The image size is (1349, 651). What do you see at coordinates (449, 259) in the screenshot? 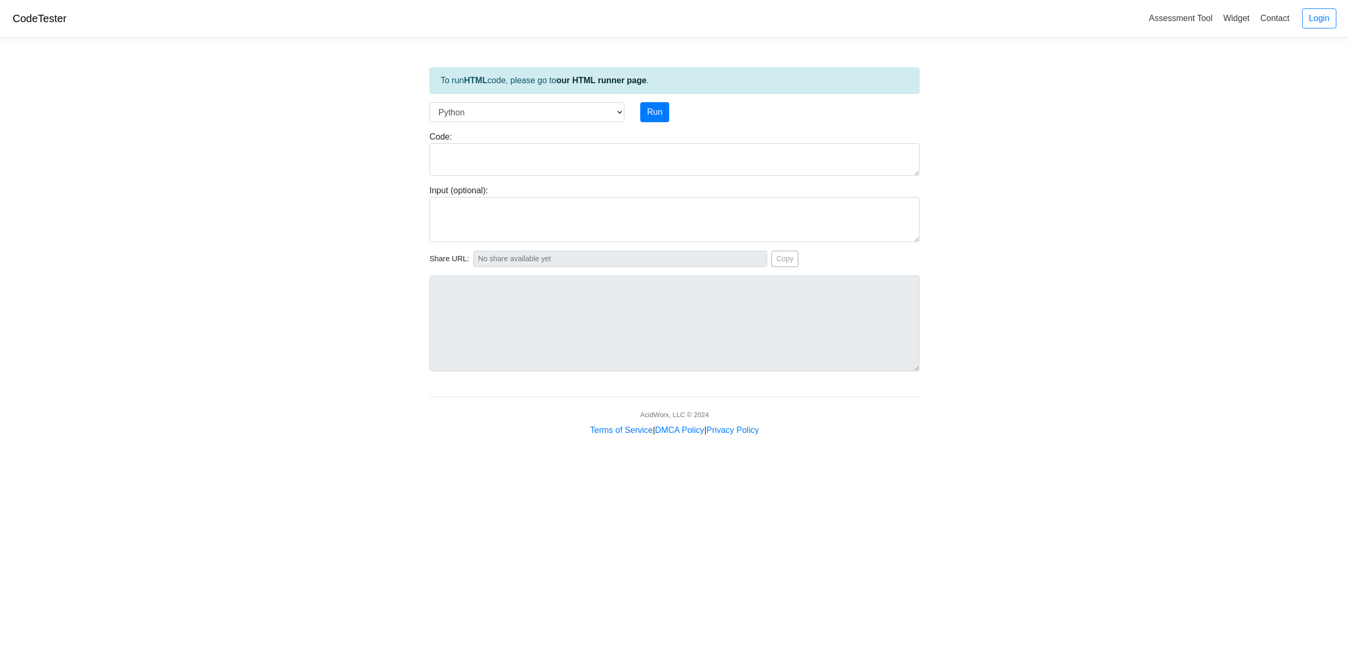
I see `span: Share URL:` at bounding box center [449, 259].